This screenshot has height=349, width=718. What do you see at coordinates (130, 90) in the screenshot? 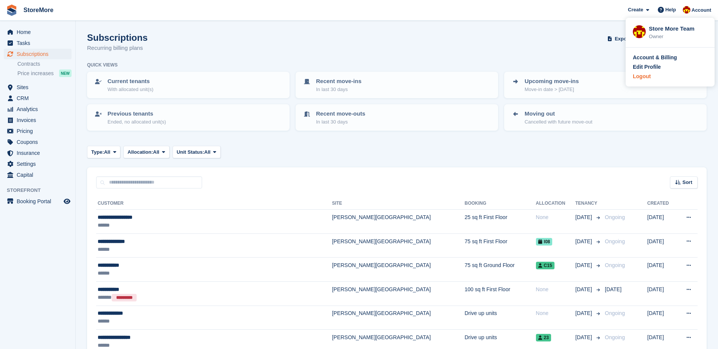
I see `p: With allocated unit(s)` at bounding box center [130, 90].